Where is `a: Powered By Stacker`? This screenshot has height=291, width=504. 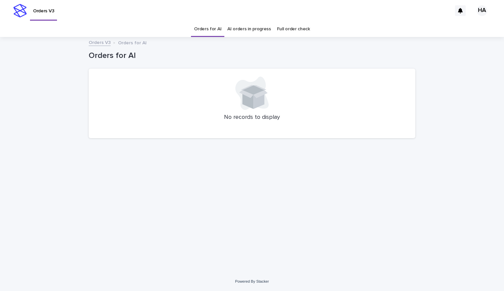
a: Powered By Stacker is located at coordinates (252, 282).